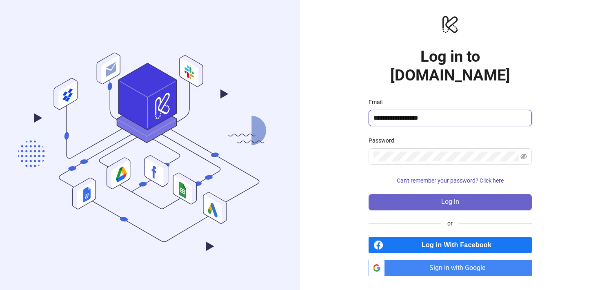 The width and height of the screenshot is (600, 290). Describe the element at coordinates (450, 245) in the screenshot. I see `a: Log in With Facebook` at that location.